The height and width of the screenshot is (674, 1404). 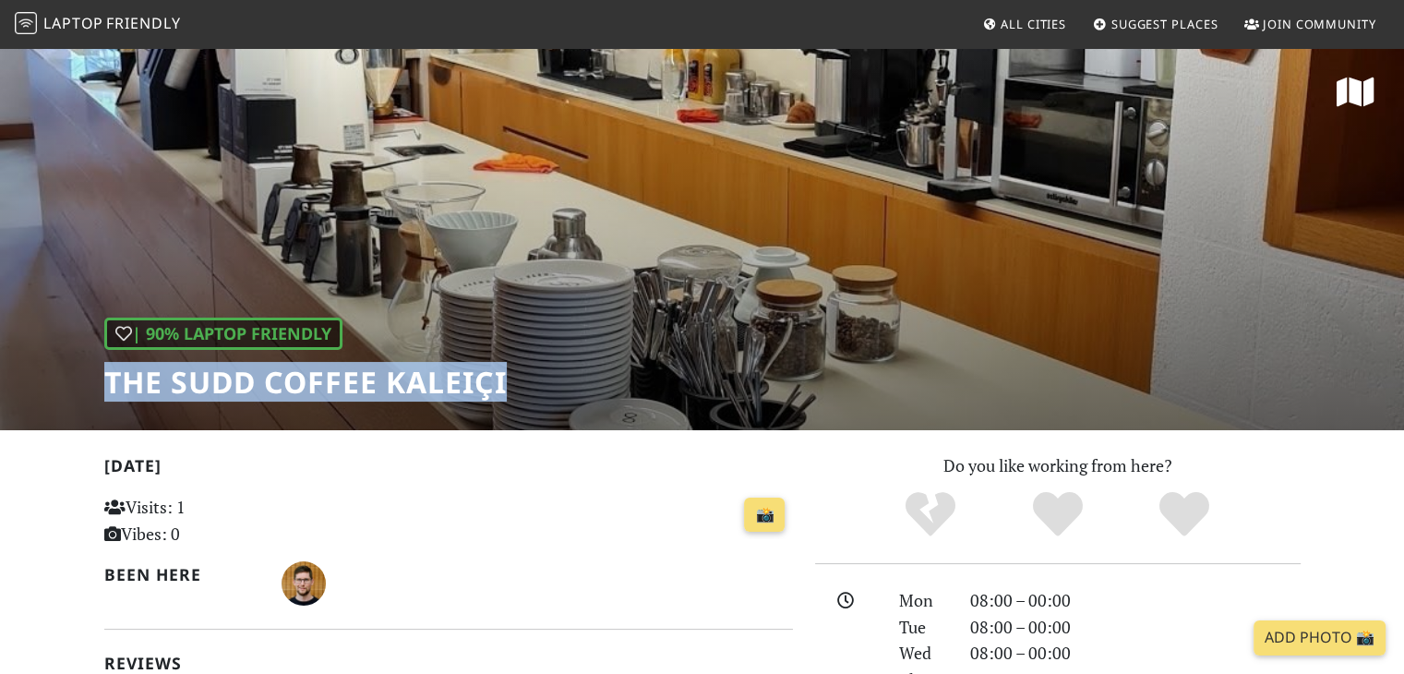 I want to click on div: | 90% Laptop Friendly, so click(x=223, y=333).